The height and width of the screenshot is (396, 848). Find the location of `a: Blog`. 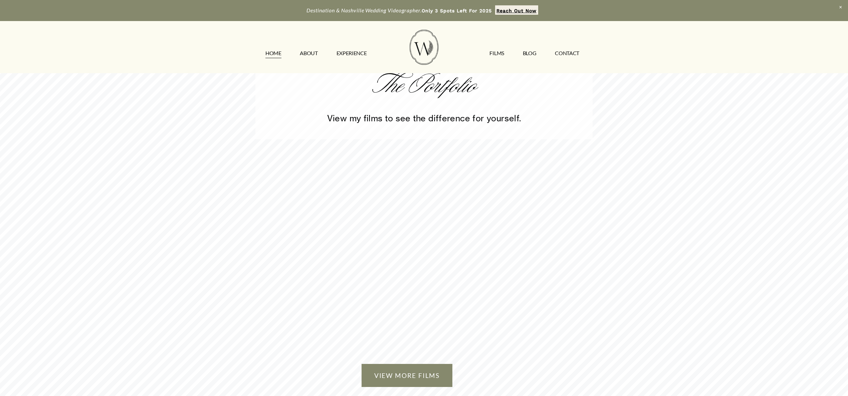

a: Blog is located at coordinates (530, 53).